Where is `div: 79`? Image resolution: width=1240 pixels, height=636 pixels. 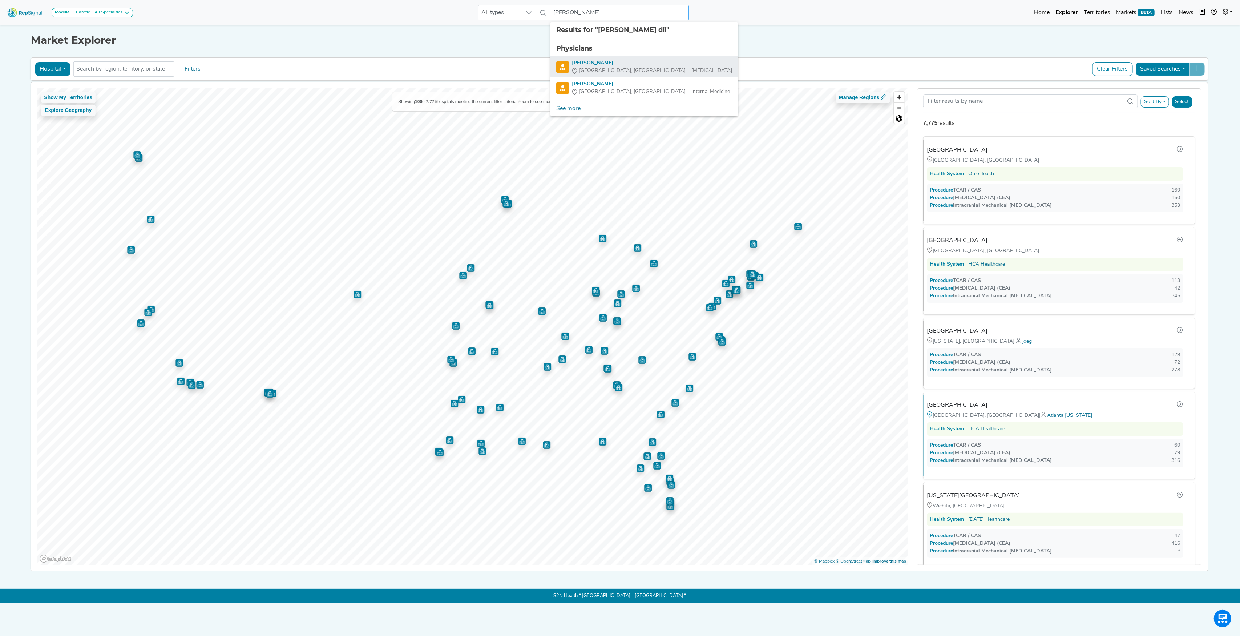
div: 79 is located at coordinates (1177, 453).